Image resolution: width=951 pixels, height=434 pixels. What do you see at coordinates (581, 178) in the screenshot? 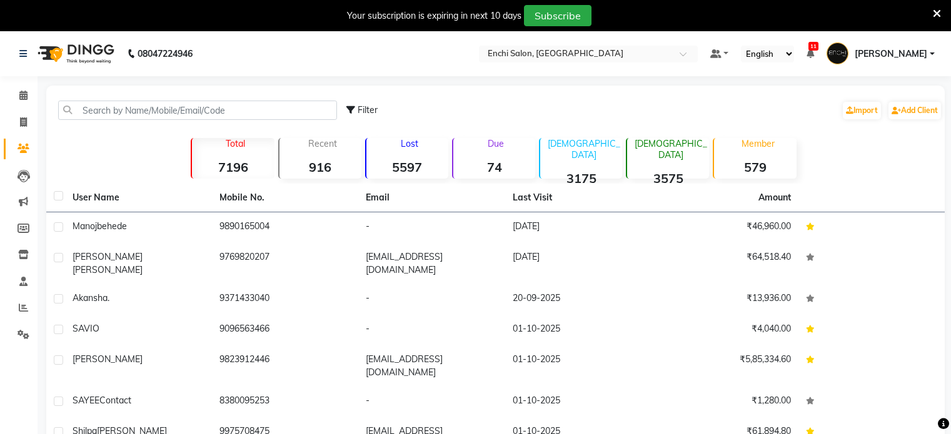
I see `strong: 3175` at bounding box center [581, 178].